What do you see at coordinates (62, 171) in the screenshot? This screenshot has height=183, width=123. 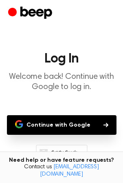 I see `span: Contact us` at bounding box center [62, 171].